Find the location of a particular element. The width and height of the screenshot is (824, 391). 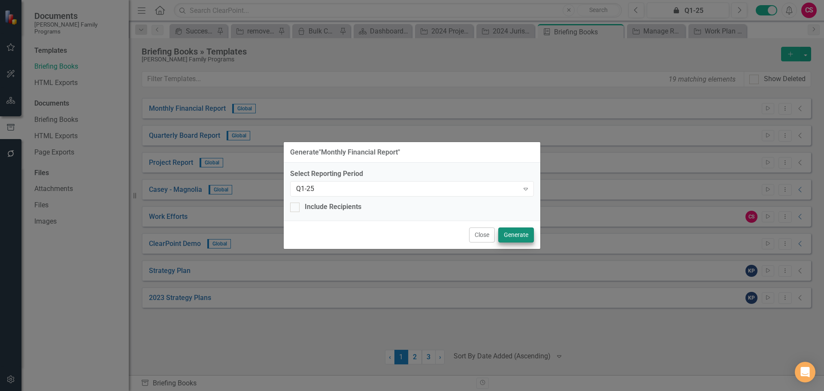

div: Include Recipients is located at coordinates (333, 207).